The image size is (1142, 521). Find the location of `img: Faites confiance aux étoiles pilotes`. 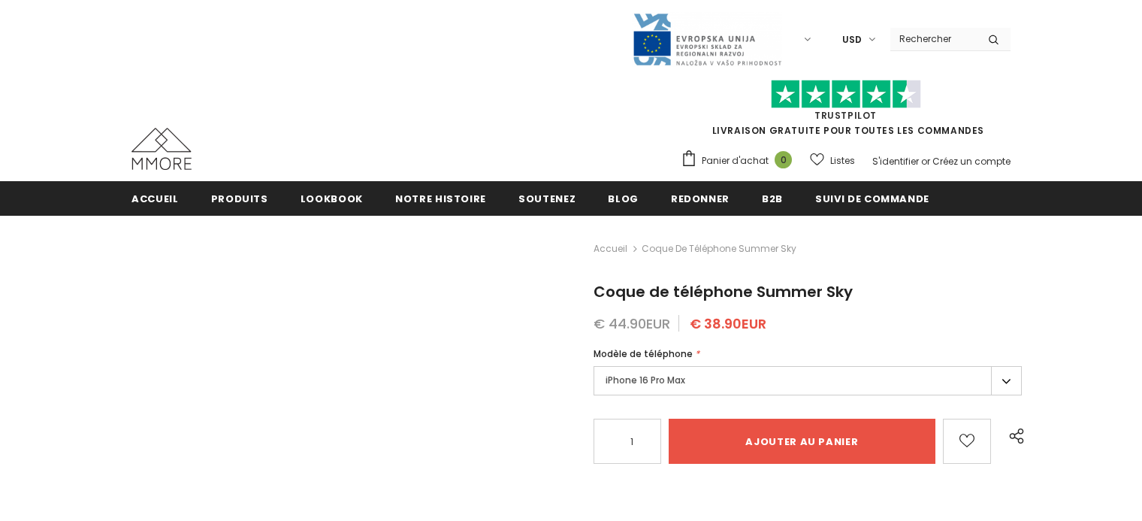

img: Faites confiance aux étoiles pilotes is located at coordinates (846, 94).